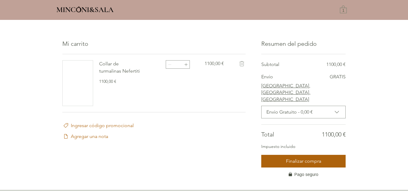 This screenshot has width=408, height=191. What do you see at coordinates (85, 9) in the screenshot?
I see `a: MINCONI&SALA` at bounding box center [85, 9].